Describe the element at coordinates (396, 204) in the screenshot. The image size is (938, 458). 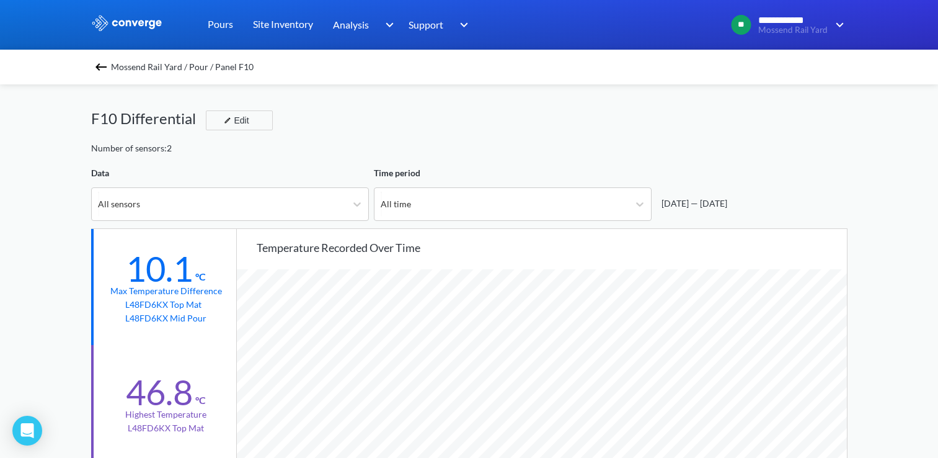
I see `div: All time` at that location.